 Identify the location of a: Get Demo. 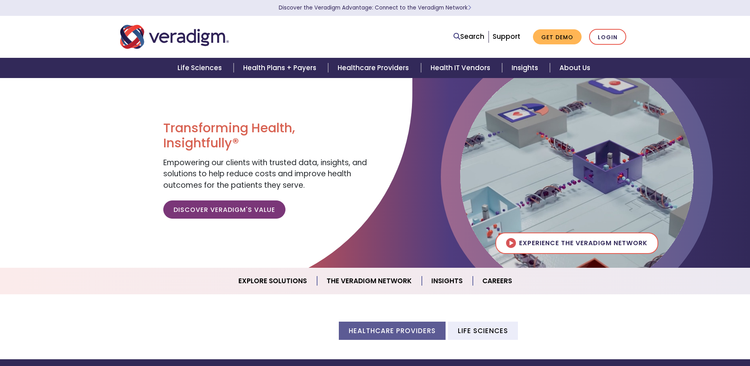
(557, 37).